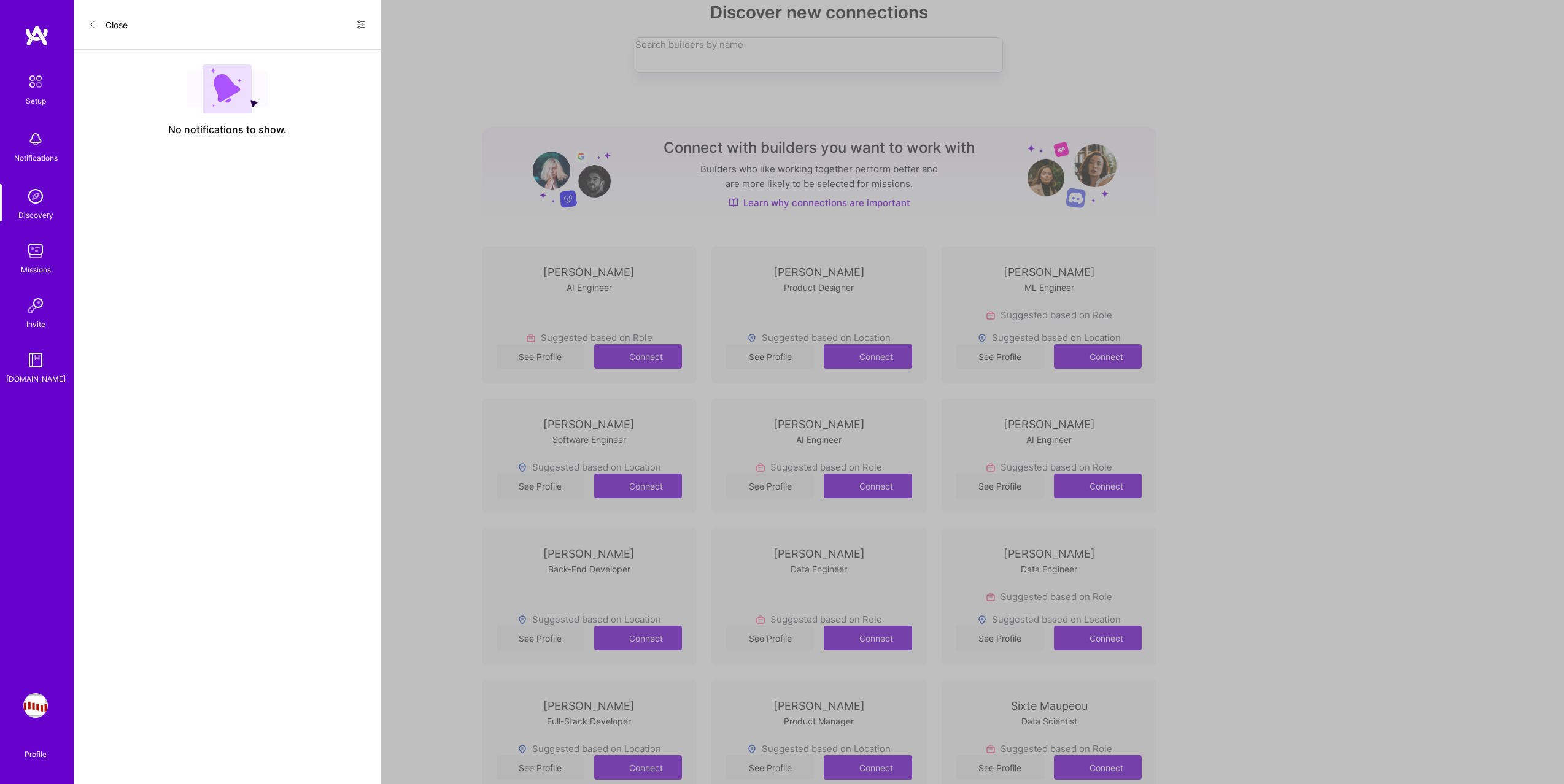 Image resolution: width=1564 pixels, height=784 pixels. Describe the element at coordinates (37, 36) in the screenshot. I see `img: logo` at that location.